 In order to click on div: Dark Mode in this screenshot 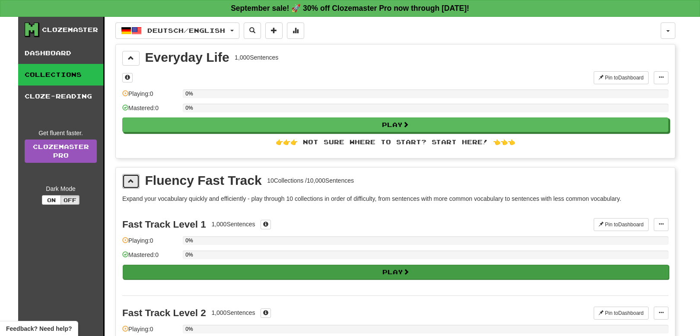, I will do `click(61, 189)`.